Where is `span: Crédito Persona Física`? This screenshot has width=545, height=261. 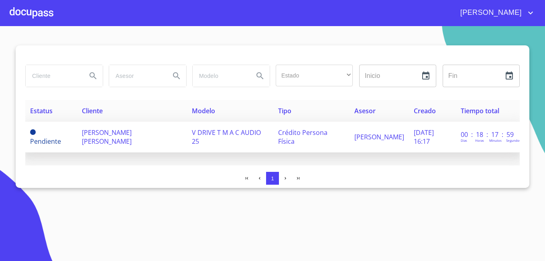
span: Crédito Persona Física is located at coordinates (302, 137).